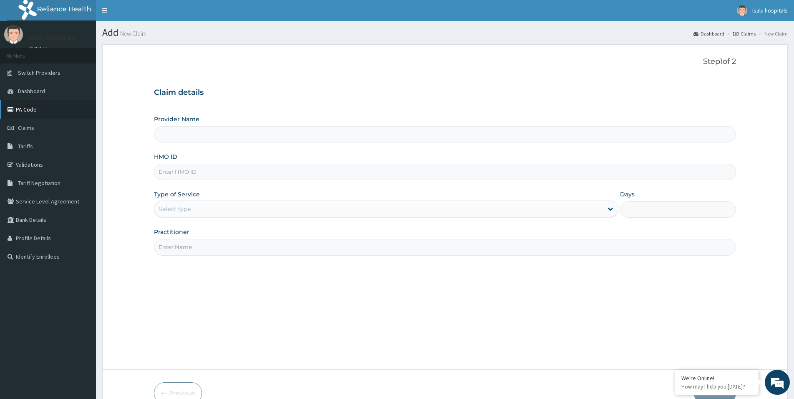 The image size is (794, 399). I want to click on p: isalu hospitals, so click(52, 38).